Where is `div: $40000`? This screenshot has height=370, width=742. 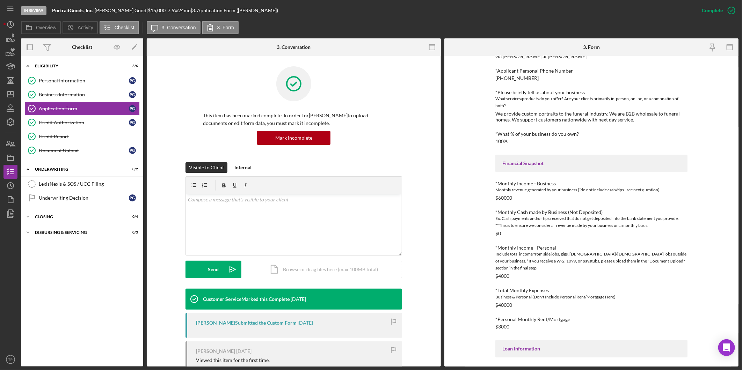
div: $40000 is located at coordinates (504, 305).